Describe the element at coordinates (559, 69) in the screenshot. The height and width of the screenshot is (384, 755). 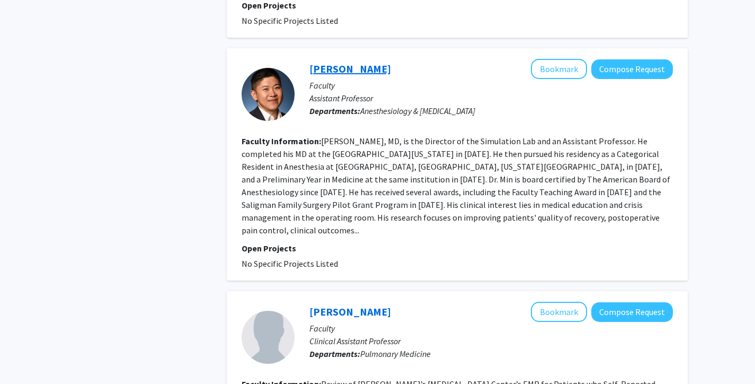
I see `button: Add Kevin Min to Bookmarks` at that location.